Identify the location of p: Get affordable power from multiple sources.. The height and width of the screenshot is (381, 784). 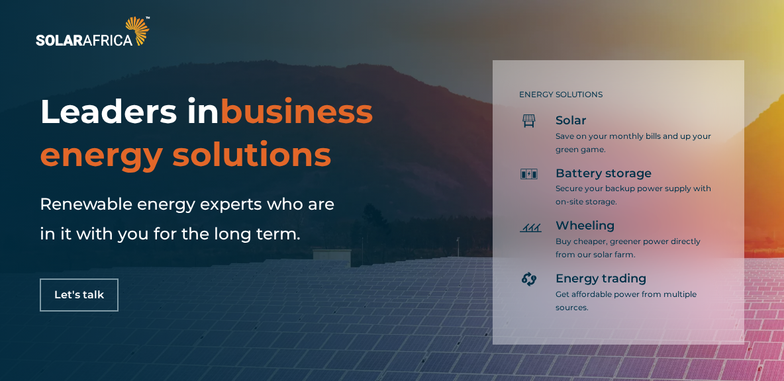
(636, 301).